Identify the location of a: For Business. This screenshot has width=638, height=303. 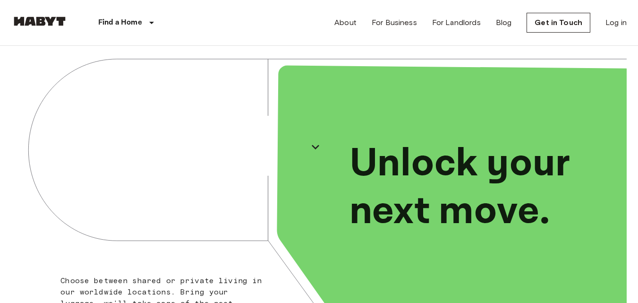
(394, 23).